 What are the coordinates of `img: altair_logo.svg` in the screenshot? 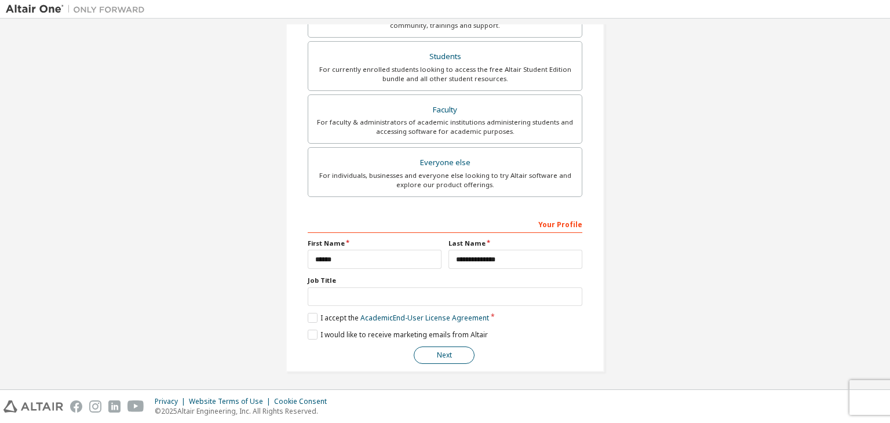 It's located at (33, 406).